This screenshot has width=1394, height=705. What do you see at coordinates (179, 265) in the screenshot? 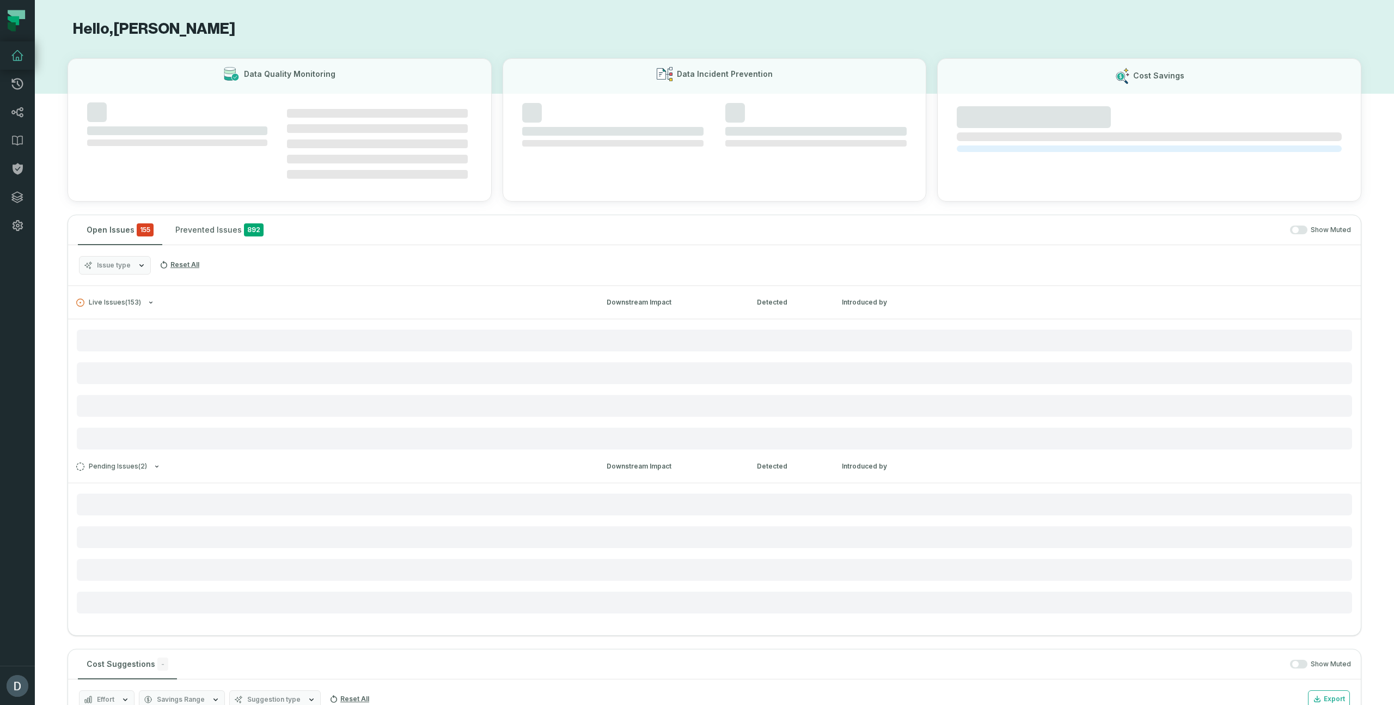
I see `button: Reset All` at bounding box center [179, 265].